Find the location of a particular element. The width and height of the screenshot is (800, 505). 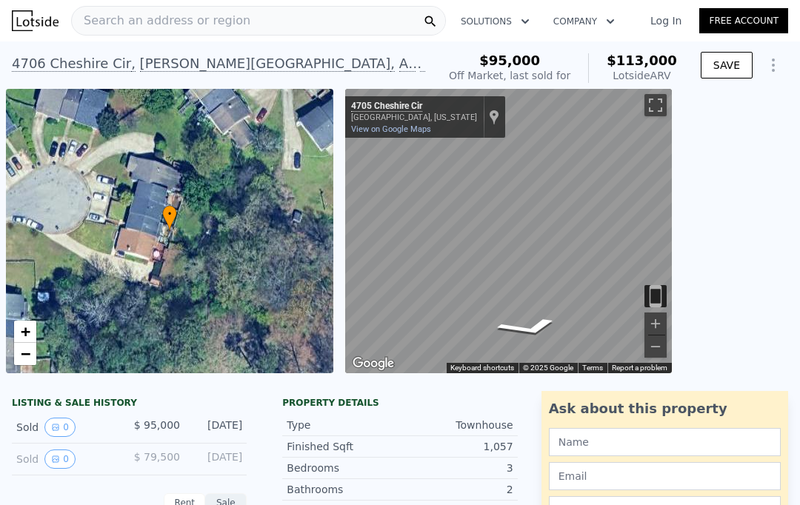

button: Show Options is located at coordinates (774, 65).